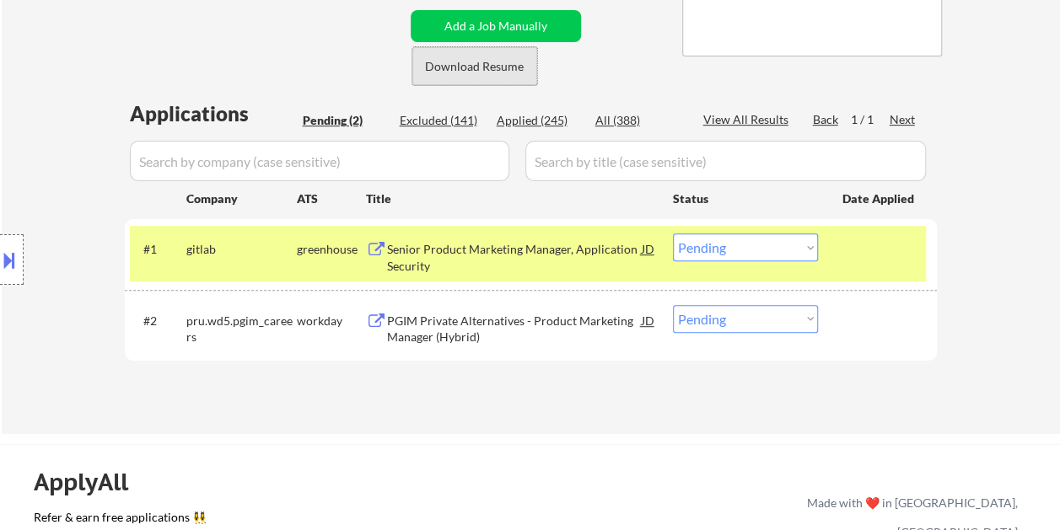 The width and height of the screenshot is (1060, 530). Describe the element at coordinates (903, 120) in the screenshot. I see `div: Next` at that location.